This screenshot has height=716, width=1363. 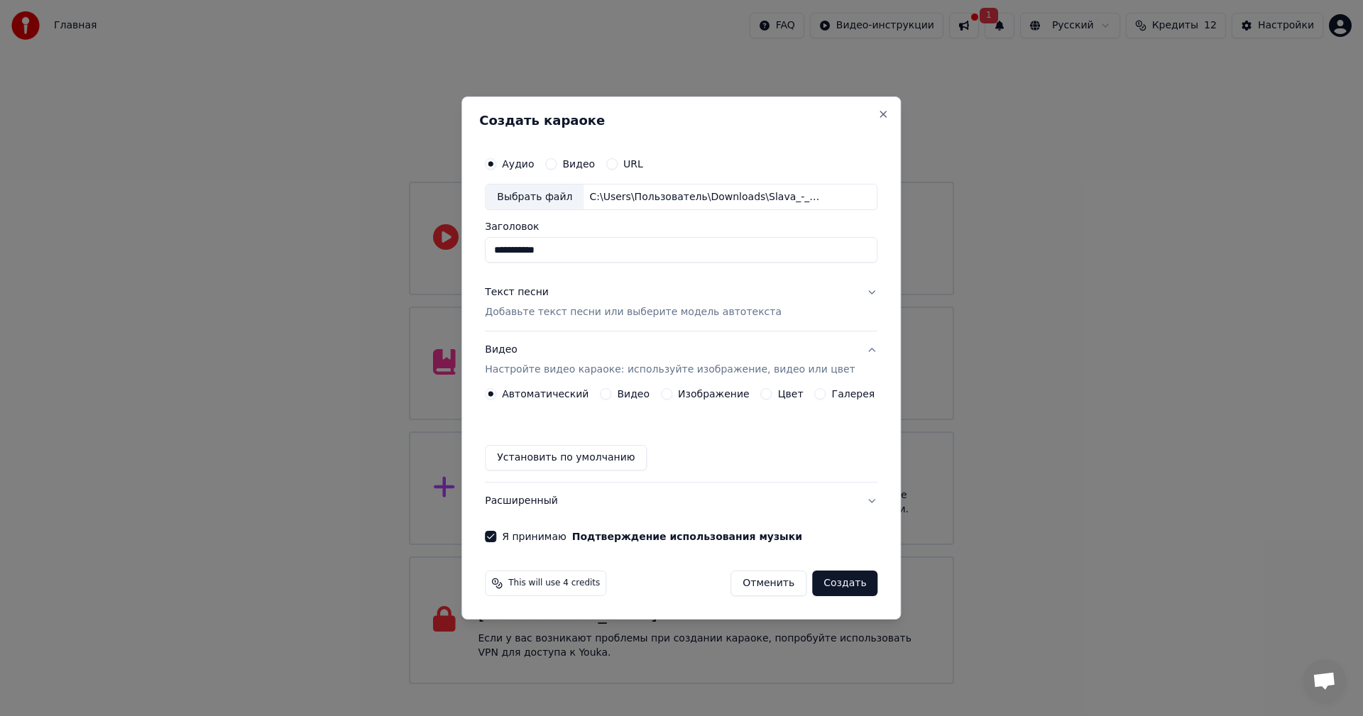 What do you see at coordinates (545, 394) in the screenshot?
I see `label: Автоматический` at bounding box center [545, 394].